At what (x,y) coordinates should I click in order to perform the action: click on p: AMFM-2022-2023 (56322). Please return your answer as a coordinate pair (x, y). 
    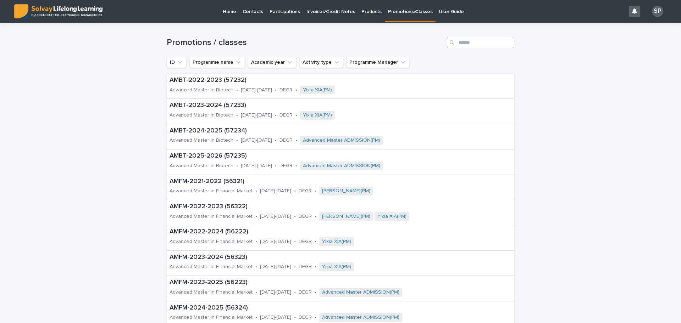
    Looking at the image, I should click on (329, 207).